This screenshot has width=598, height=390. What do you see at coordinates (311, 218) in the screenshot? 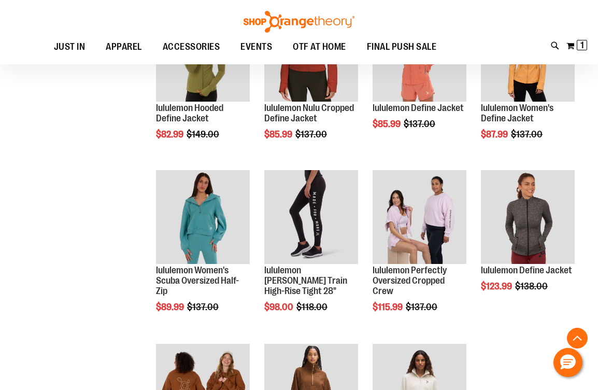
I see `a: Product image for lululemon Wunder Train High-Rise Tight 28"` at bounding box center [311, 218].